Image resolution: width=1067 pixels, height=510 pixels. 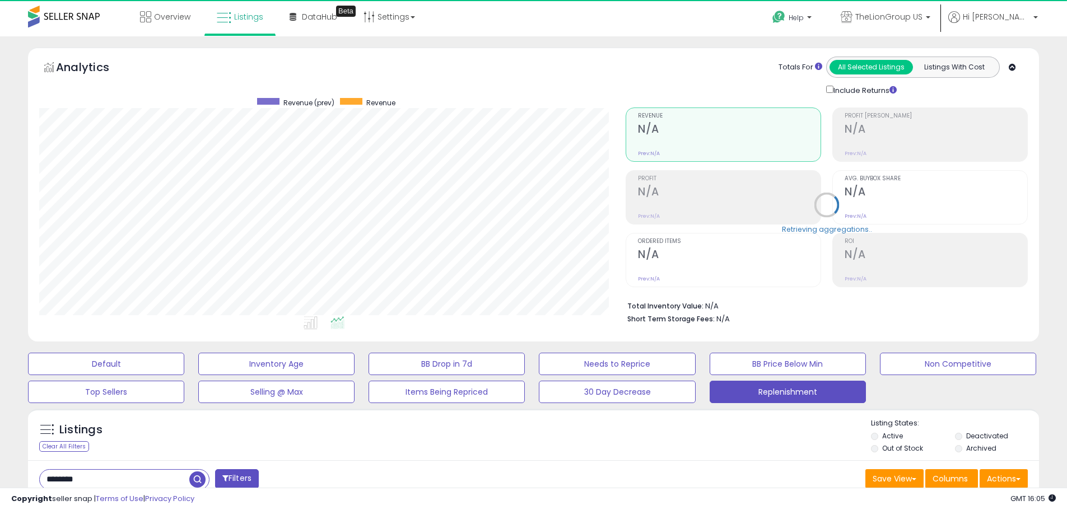 I want to click on button: Items Being Repriced, so click(x=446, y=392).